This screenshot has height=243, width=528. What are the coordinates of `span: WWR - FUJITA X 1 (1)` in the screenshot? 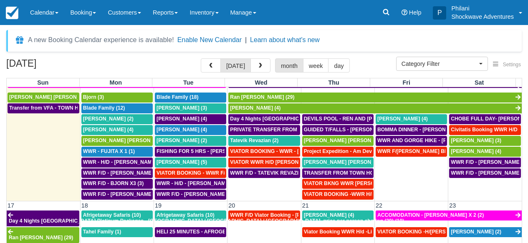 It's located at (109, 151).